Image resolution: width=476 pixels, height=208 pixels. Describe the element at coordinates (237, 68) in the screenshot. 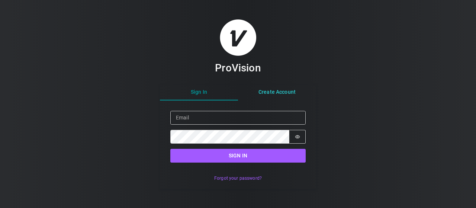

I see `h3: ProVision` at that location.